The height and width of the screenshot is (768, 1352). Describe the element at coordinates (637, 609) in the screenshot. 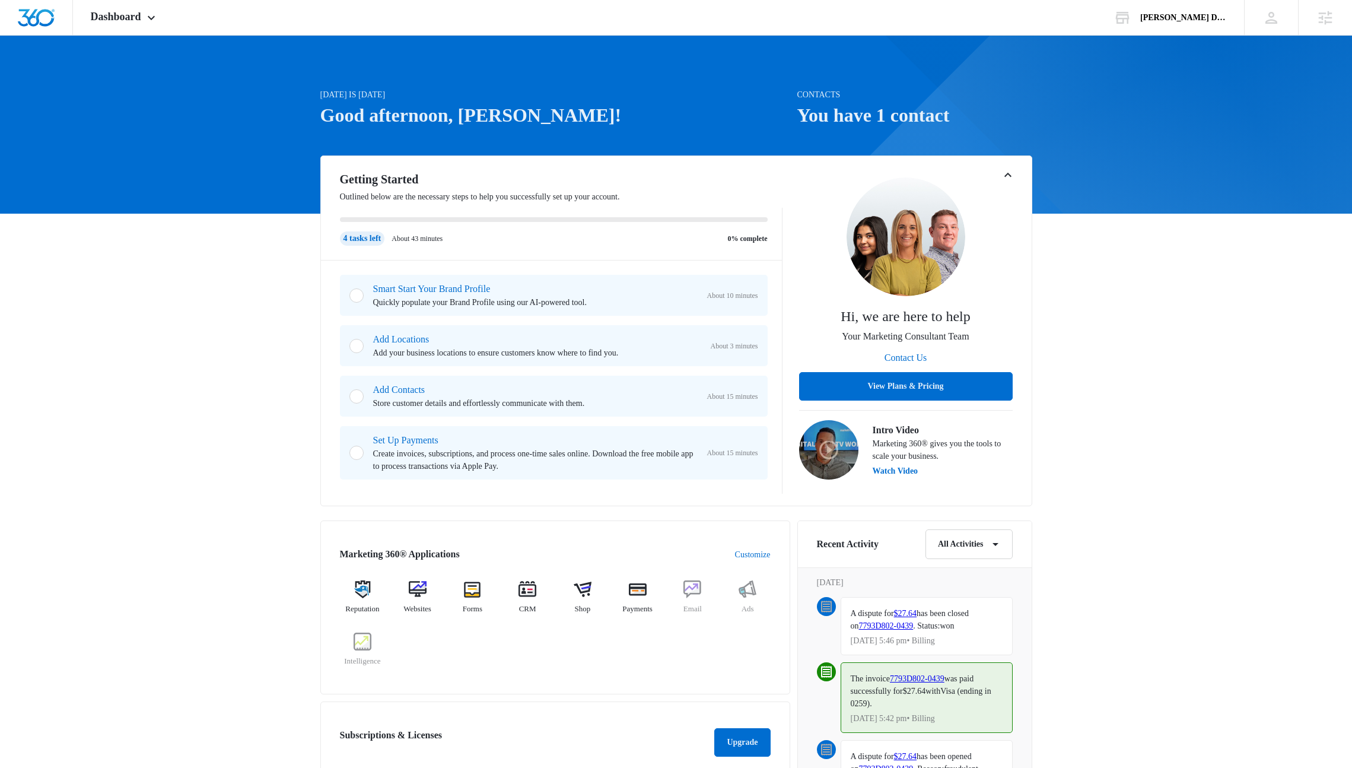

I see `span: Payments` at that location.